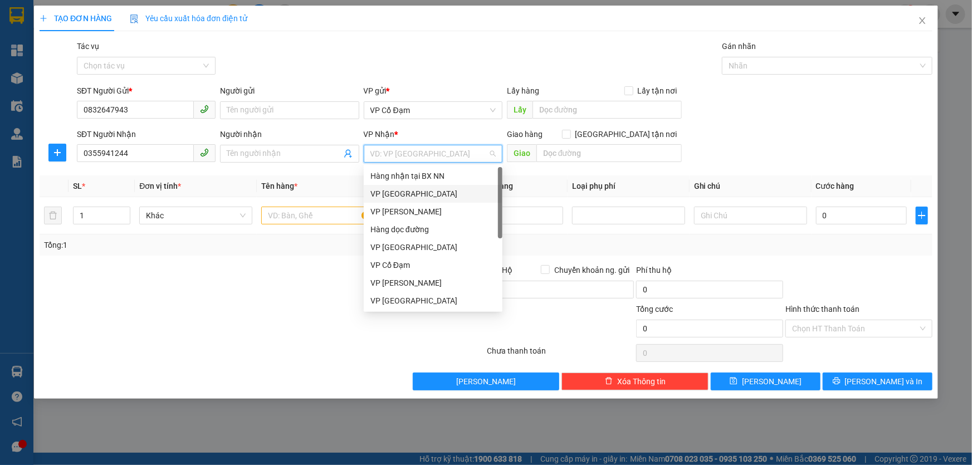  What do you see at coordinates (76, 18) in the screenshot?
I see `span: TẠO ĐƠN HÀNG` at bounding box center [76, 18].